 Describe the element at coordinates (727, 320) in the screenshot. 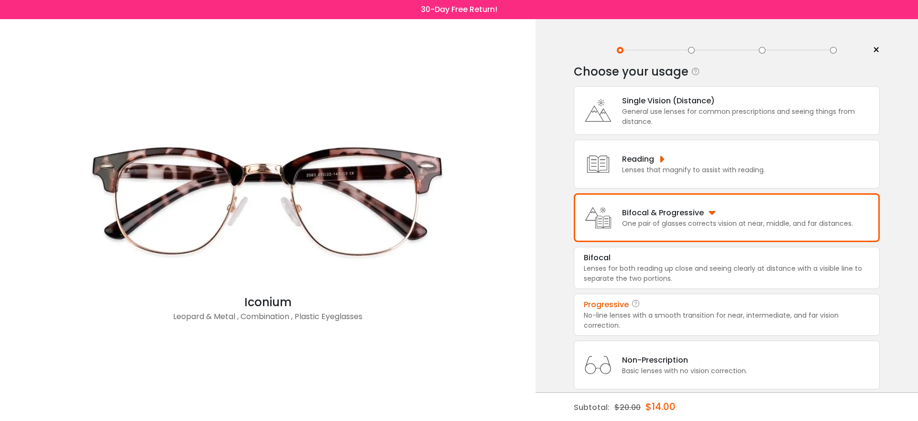

I see `div: No-line lenses with a smooth transition for near, intermediate, and far vision correction.` at that location.